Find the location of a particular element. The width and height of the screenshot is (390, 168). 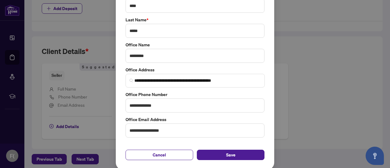

button: Cancel is located at coordinates (159, 155).